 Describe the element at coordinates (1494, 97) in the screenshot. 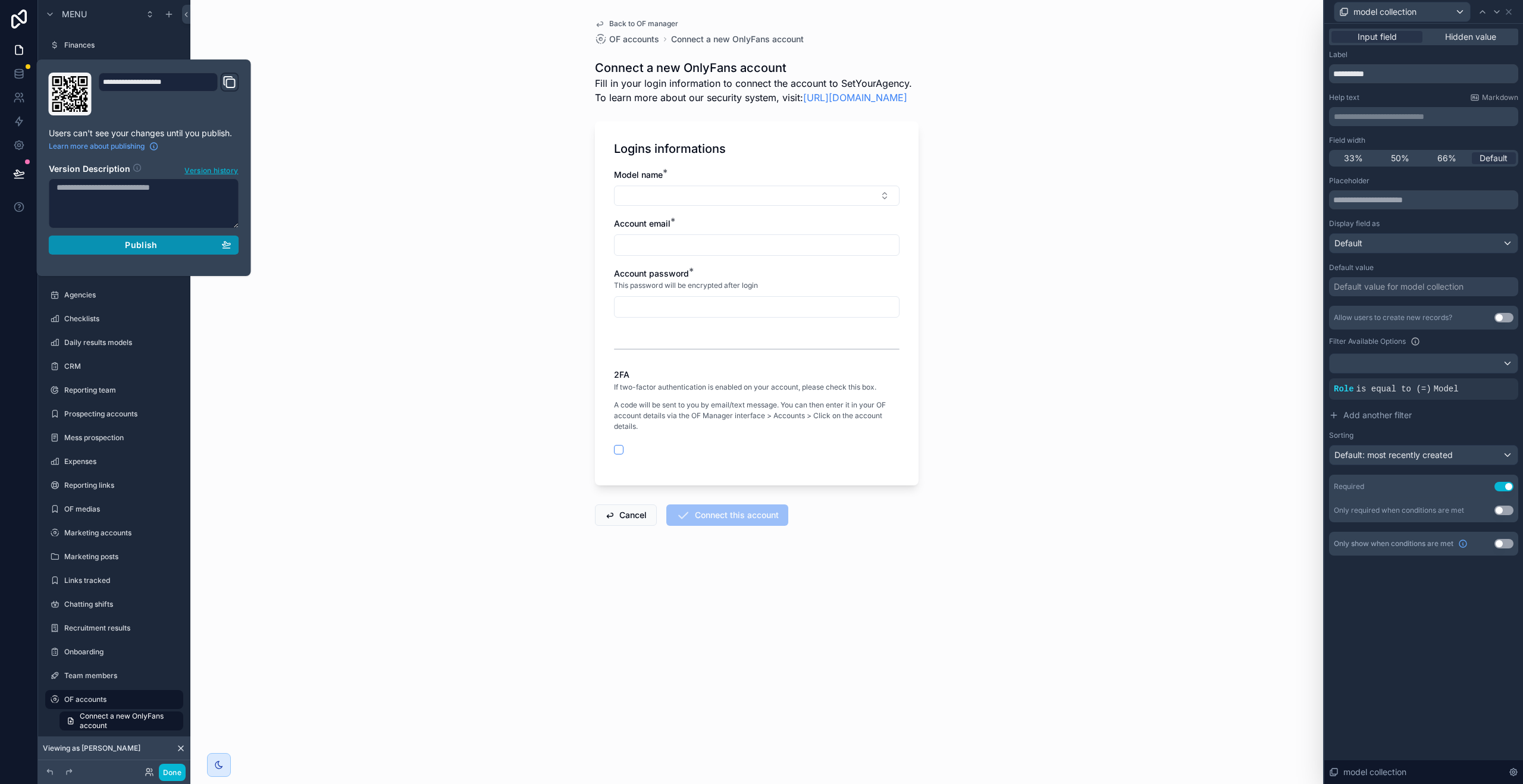

I see `a: Markdown` at that location.